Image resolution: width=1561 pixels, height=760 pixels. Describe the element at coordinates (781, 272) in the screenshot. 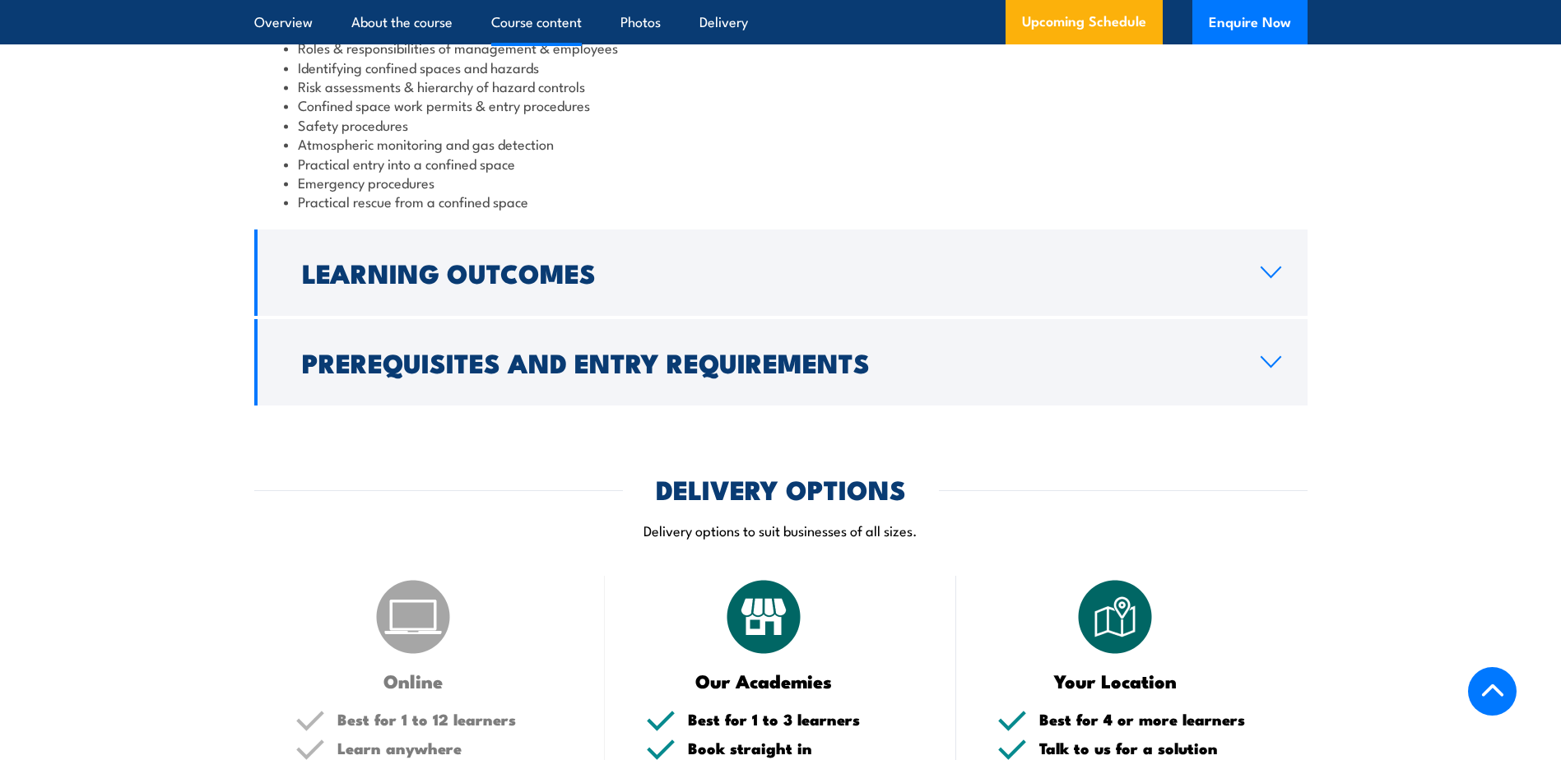

I see `a: Learning Outcomes` at that location.